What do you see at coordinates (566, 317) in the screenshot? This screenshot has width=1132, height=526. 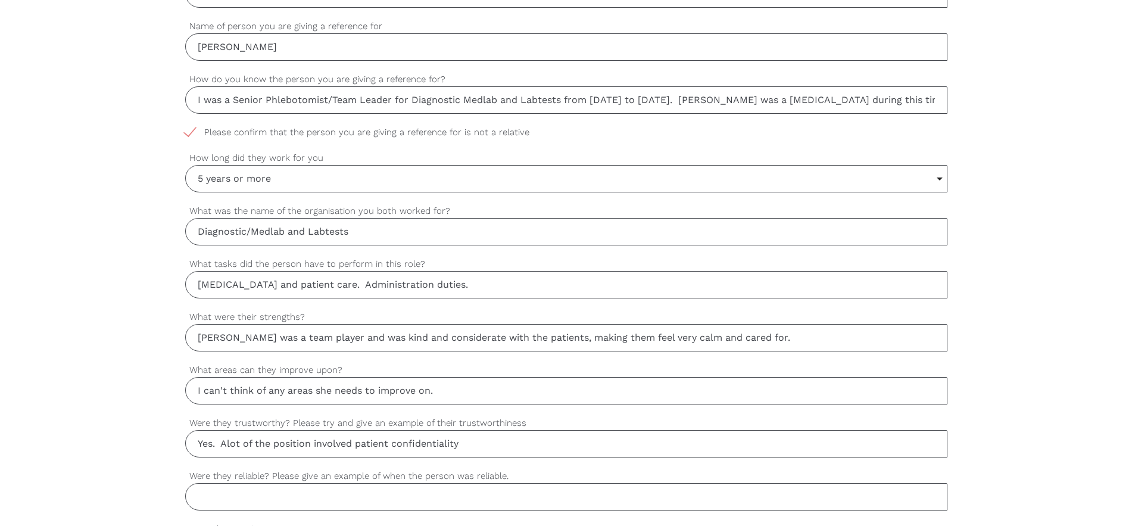 I see `label: What were their strengths?` at bounding box center [566, 317].